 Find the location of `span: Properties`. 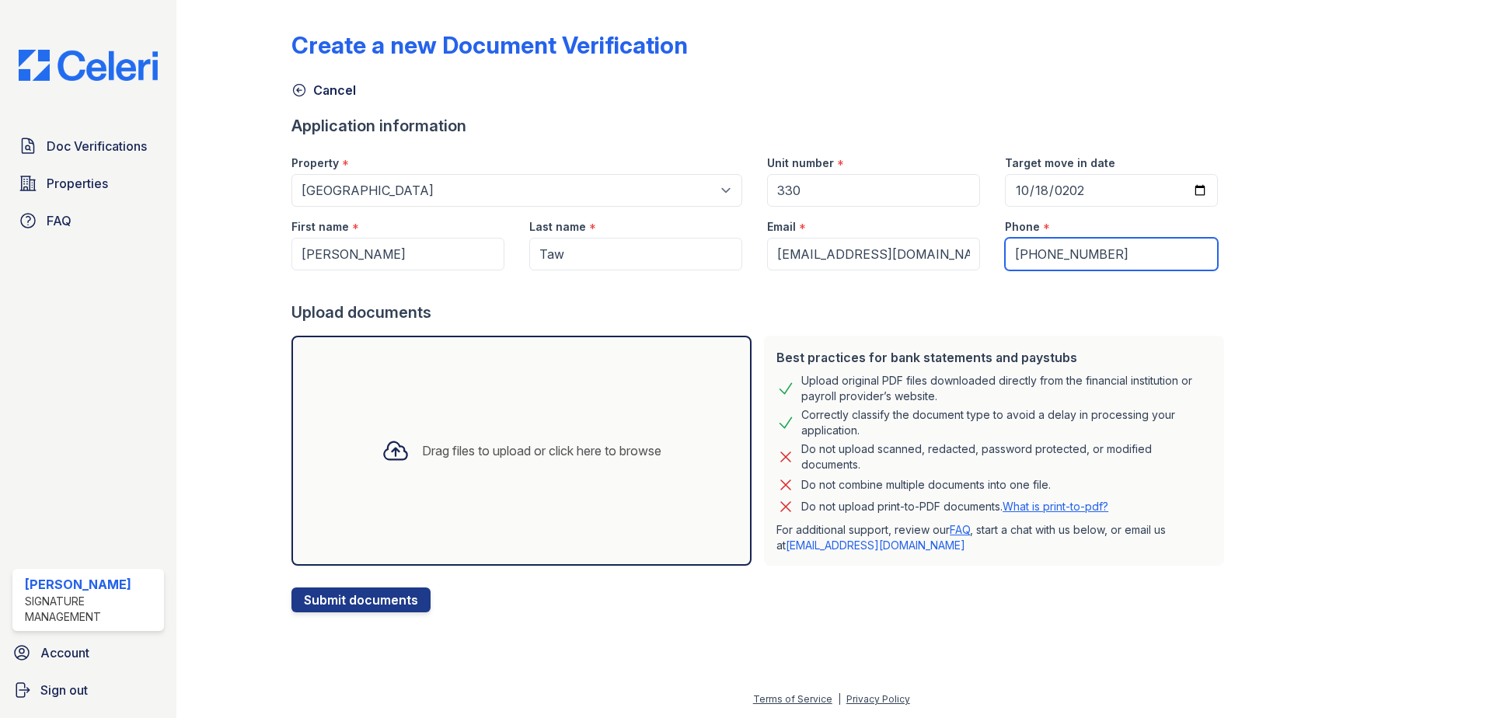

span: Properties is located at coordinates (77, 183).